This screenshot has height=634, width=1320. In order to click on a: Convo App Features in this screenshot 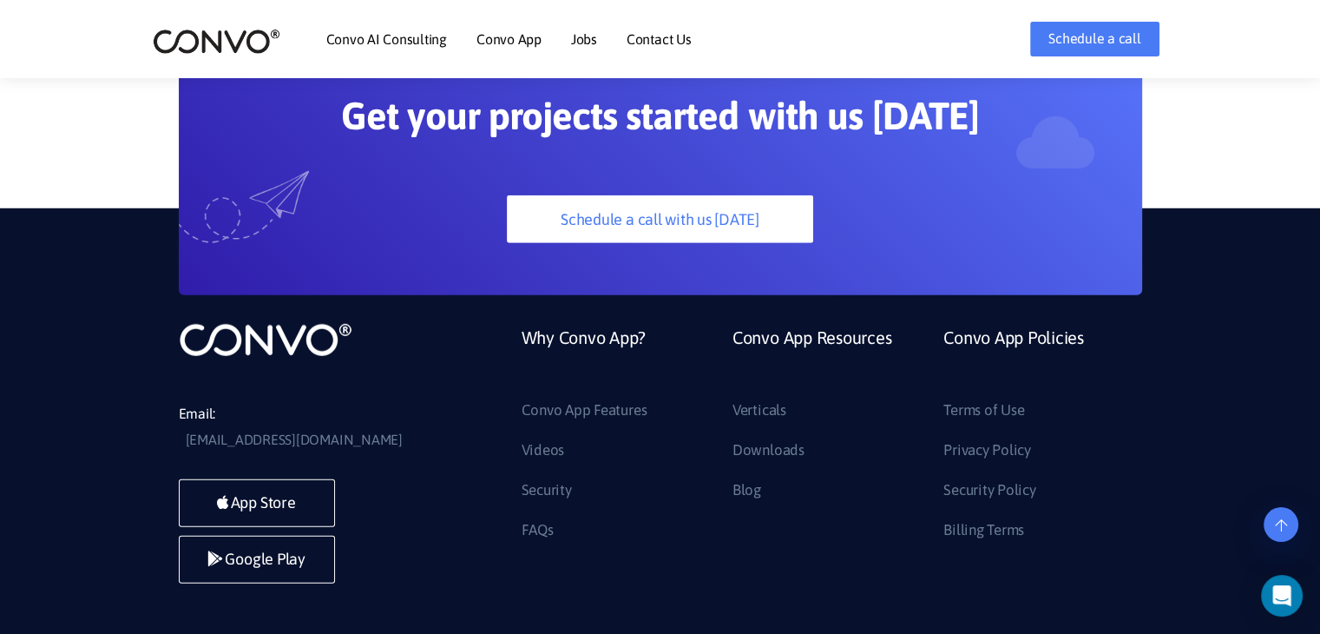, I will do `click(584, 411)`.